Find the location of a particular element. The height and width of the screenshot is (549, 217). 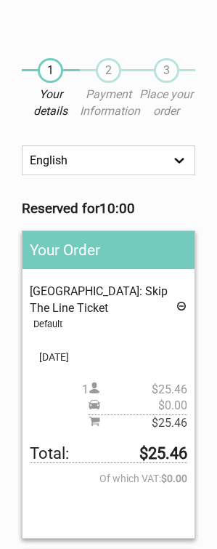

span: 1 is located at coordinates (50, 71).